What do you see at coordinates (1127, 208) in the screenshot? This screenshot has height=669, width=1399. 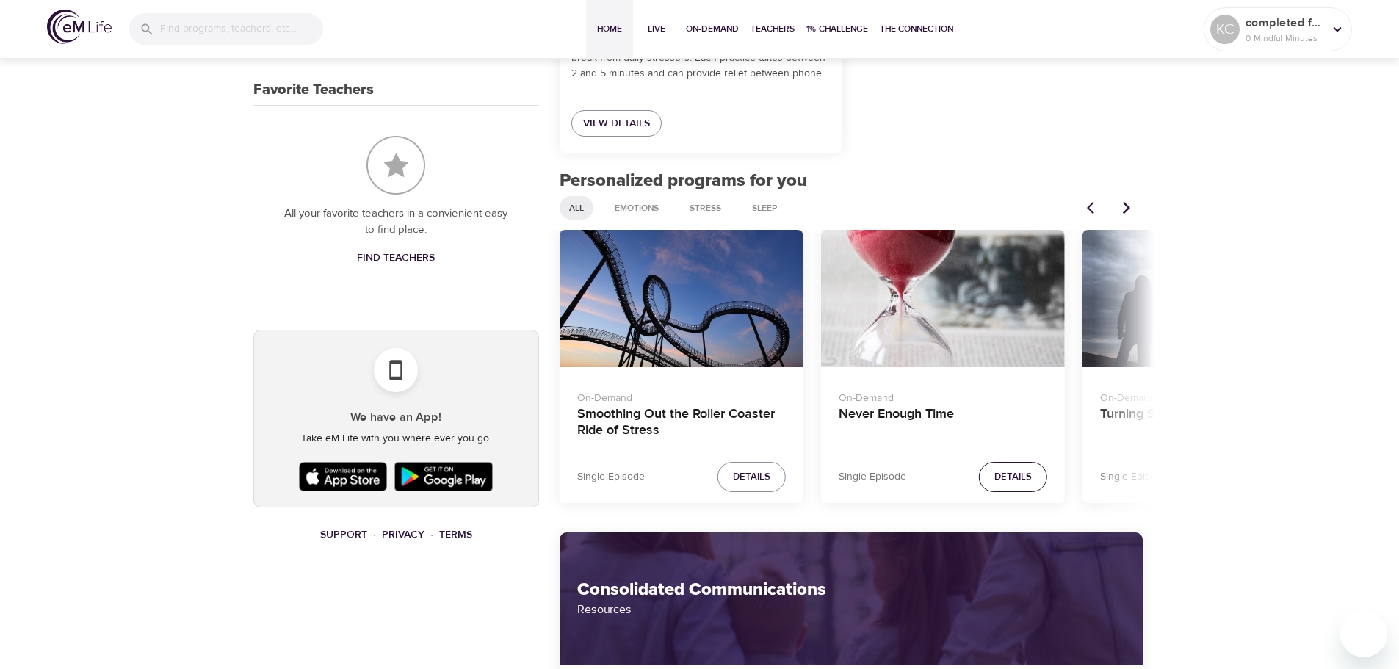 I see `button: Next items` at bounding box center [1127, 208].